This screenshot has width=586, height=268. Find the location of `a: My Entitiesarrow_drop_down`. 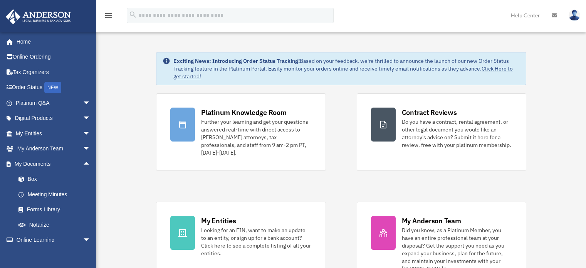

a: My Entitiesarrow_drop_down is located at coordinates (54, 133).